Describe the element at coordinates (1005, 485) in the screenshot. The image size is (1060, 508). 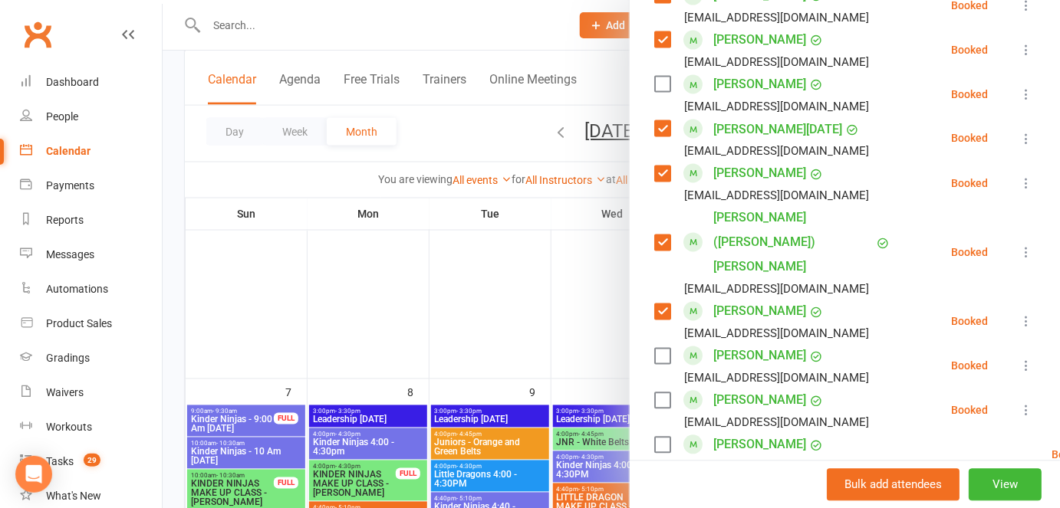
I see `button: View` at that location.